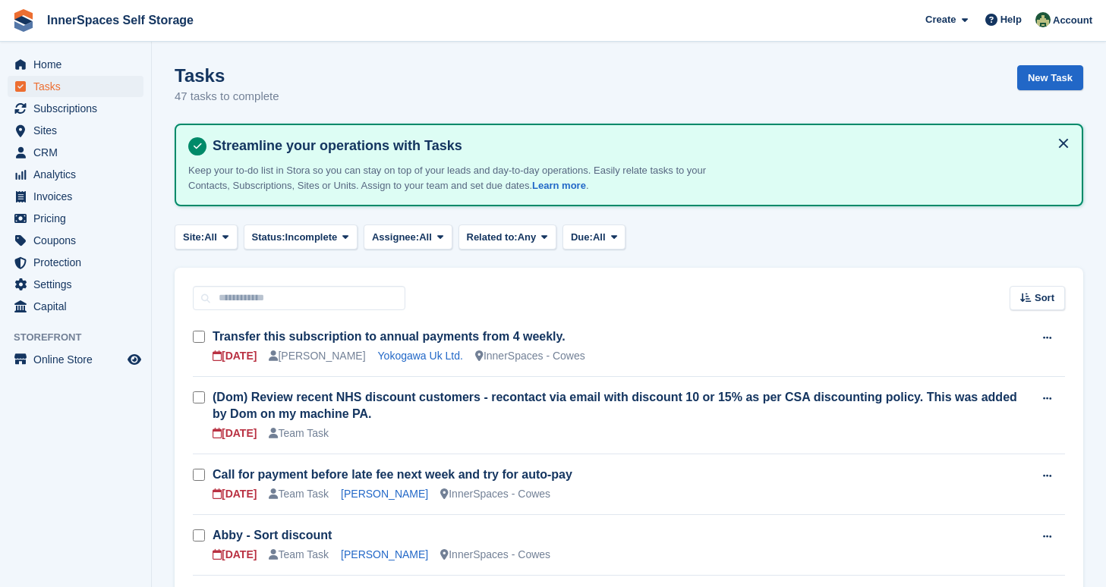  I want to click on button: Related to: Any, so click(507, 237).